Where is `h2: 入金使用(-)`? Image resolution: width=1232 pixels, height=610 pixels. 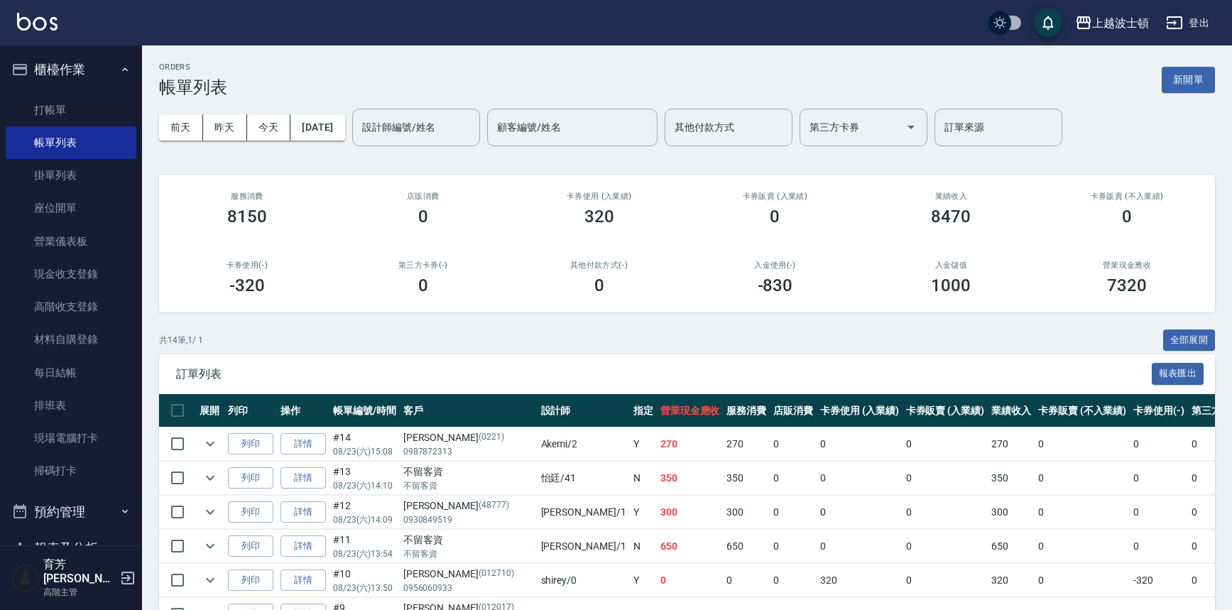 h2: 入金使用(-) is located at coordinates (775, 265).